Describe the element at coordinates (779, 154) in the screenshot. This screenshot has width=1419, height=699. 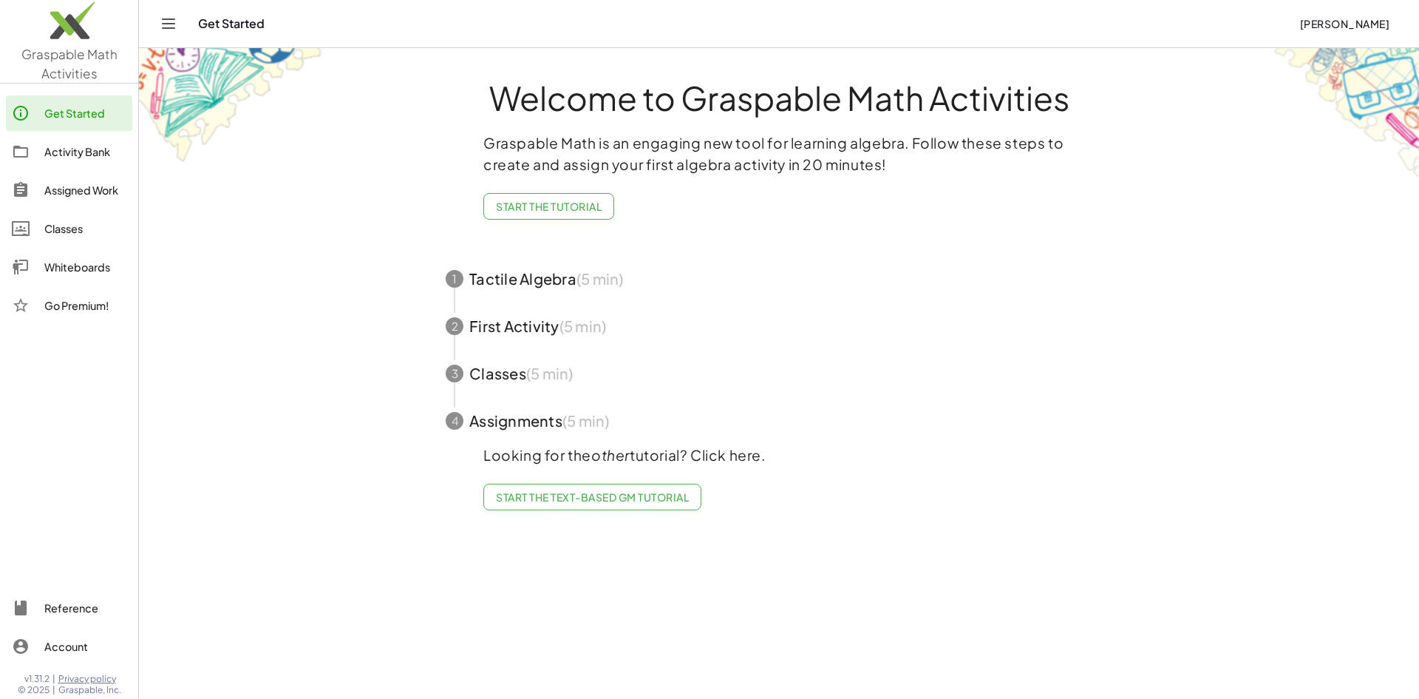
I see `p: Graspable Math is an engaging new tool for learning algebra. Follow these steps to create and ass...` at that location.